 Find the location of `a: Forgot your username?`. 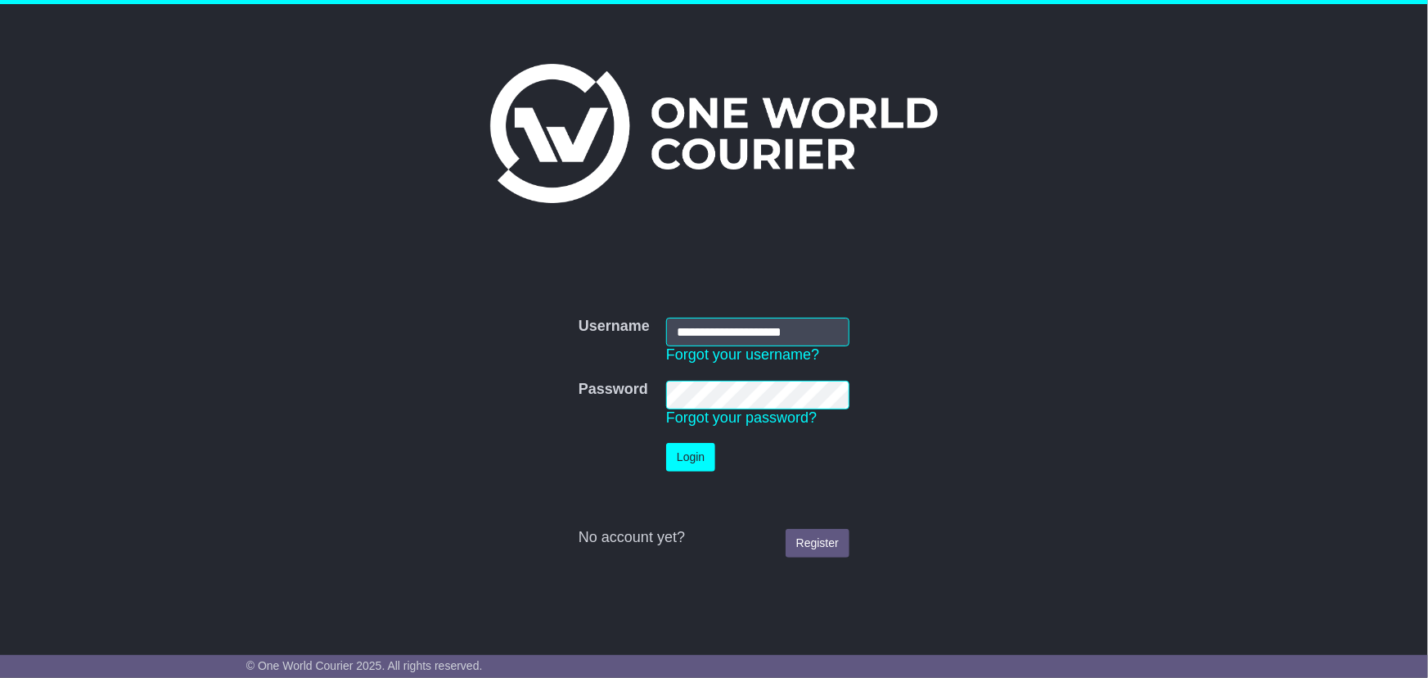

a: Forgot your username? is located at coordinates (742, 354).